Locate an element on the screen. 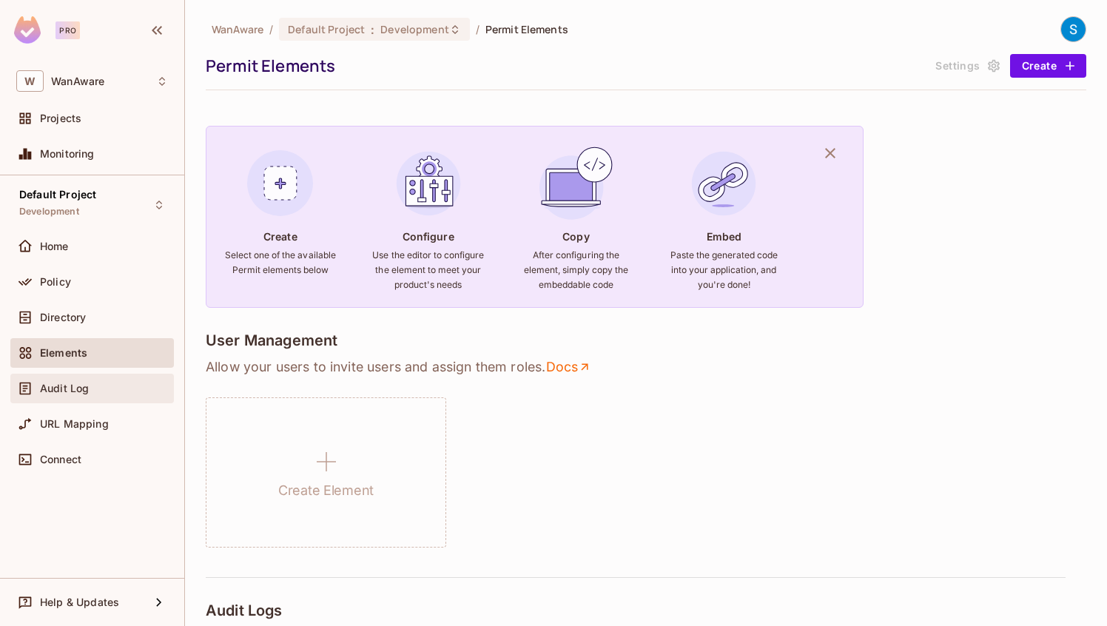 The height and width of the screenshot is (626, 1107). span: Connect is located at coordinates (61, 459).